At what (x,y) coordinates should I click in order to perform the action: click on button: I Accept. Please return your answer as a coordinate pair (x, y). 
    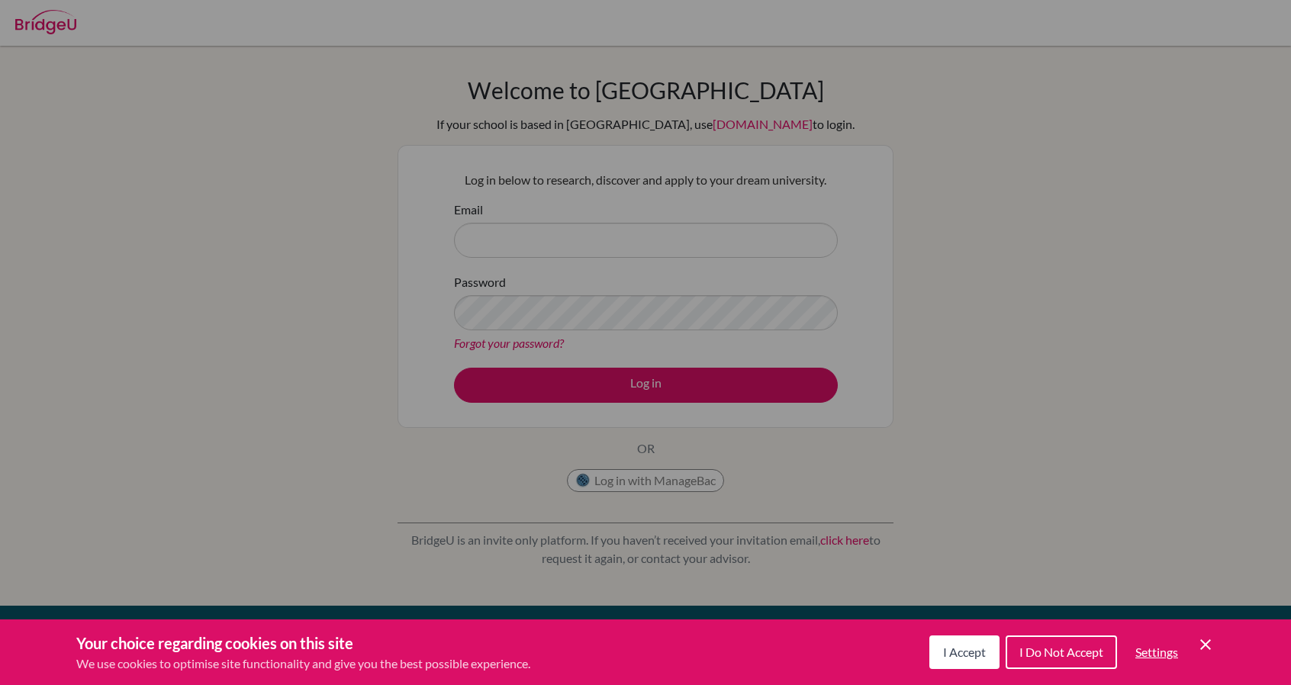
    Looking at the image, I should click on (964, 652).